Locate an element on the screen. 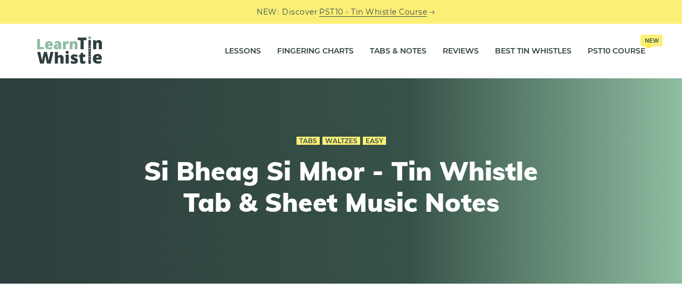 Image resolution: width=682 pixels, height=302 pixels. a: Tabs & Notes is located at coordinates (398, 51).